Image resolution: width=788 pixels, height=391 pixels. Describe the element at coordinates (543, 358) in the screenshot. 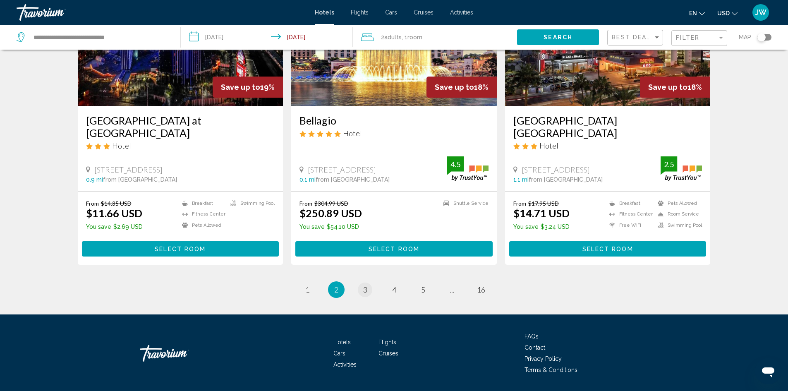

I see `a: Privacy Policy` at that location.